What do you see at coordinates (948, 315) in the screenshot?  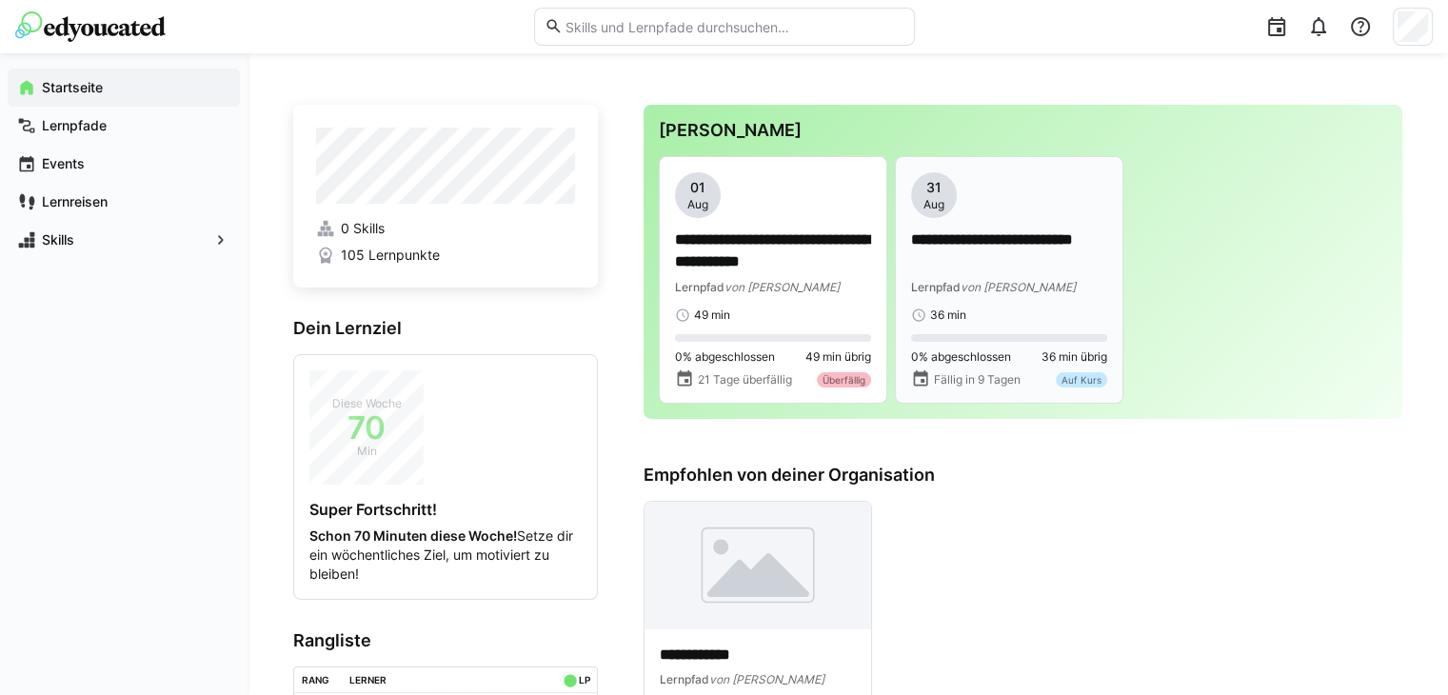 I see `span: 36 min` at bounding box center [948, 315].